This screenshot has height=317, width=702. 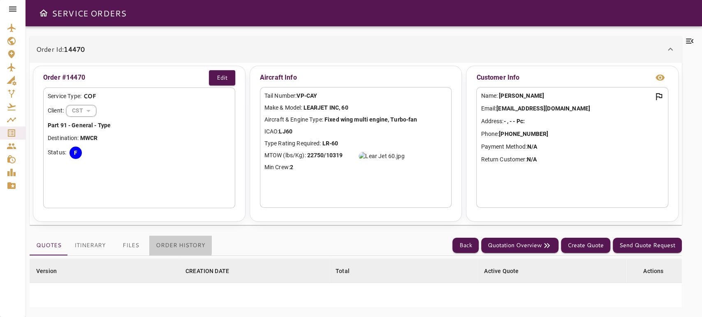 What do you see at coordinates (207, 271) in the screenshot?
I see `div: CREATION DATE` at bounding box center [207, 271].